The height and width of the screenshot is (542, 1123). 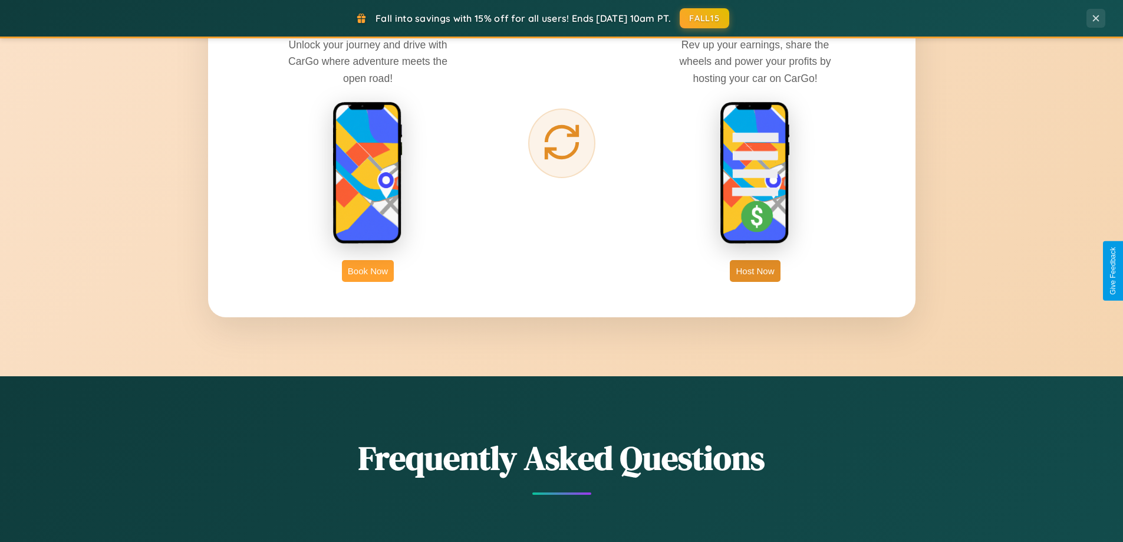 I want to click on button: Book Now, so click(x=368, y=271).